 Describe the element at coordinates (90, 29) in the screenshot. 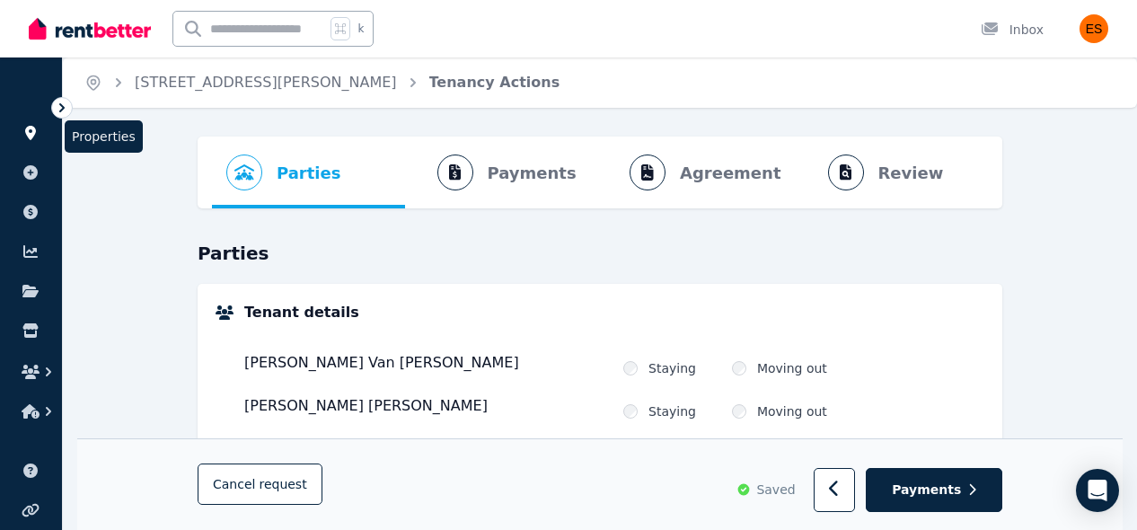

I see `img: RentBetter` at that location.